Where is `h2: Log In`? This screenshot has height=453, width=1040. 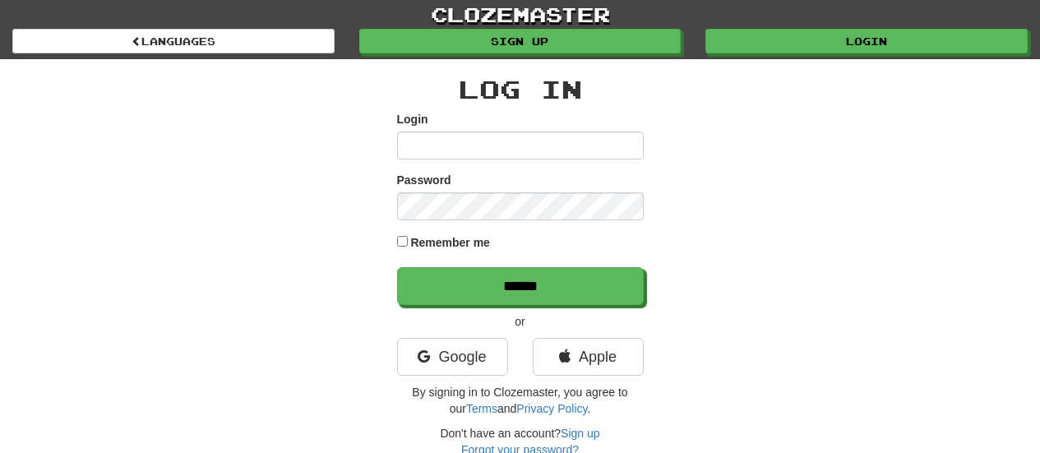
h2: Log In is located at coordinates (521, 89).